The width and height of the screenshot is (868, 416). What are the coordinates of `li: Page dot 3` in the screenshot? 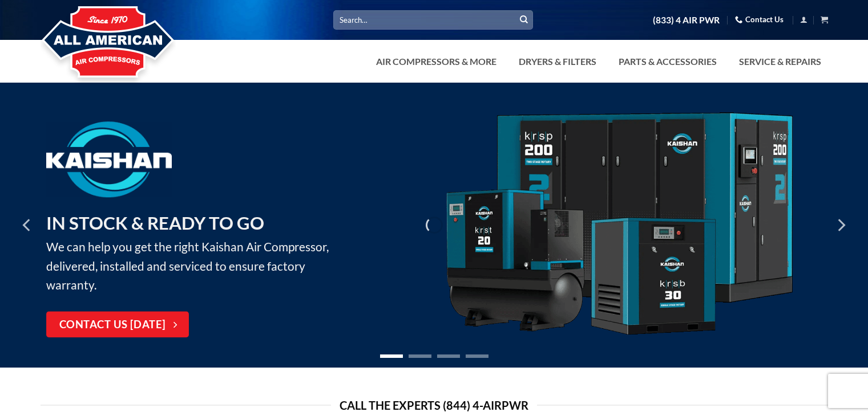 It's located at (448, 357).